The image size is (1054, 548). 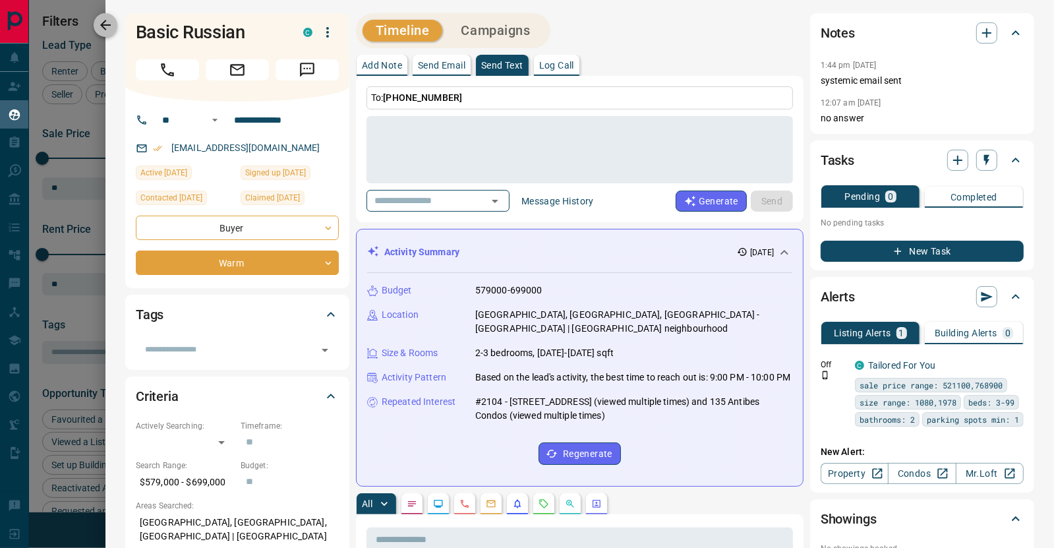 What do you see at coordinates (989, 473) in the screenshot?
I see `a: Mr.Loft` at bounding box center [989, 473].